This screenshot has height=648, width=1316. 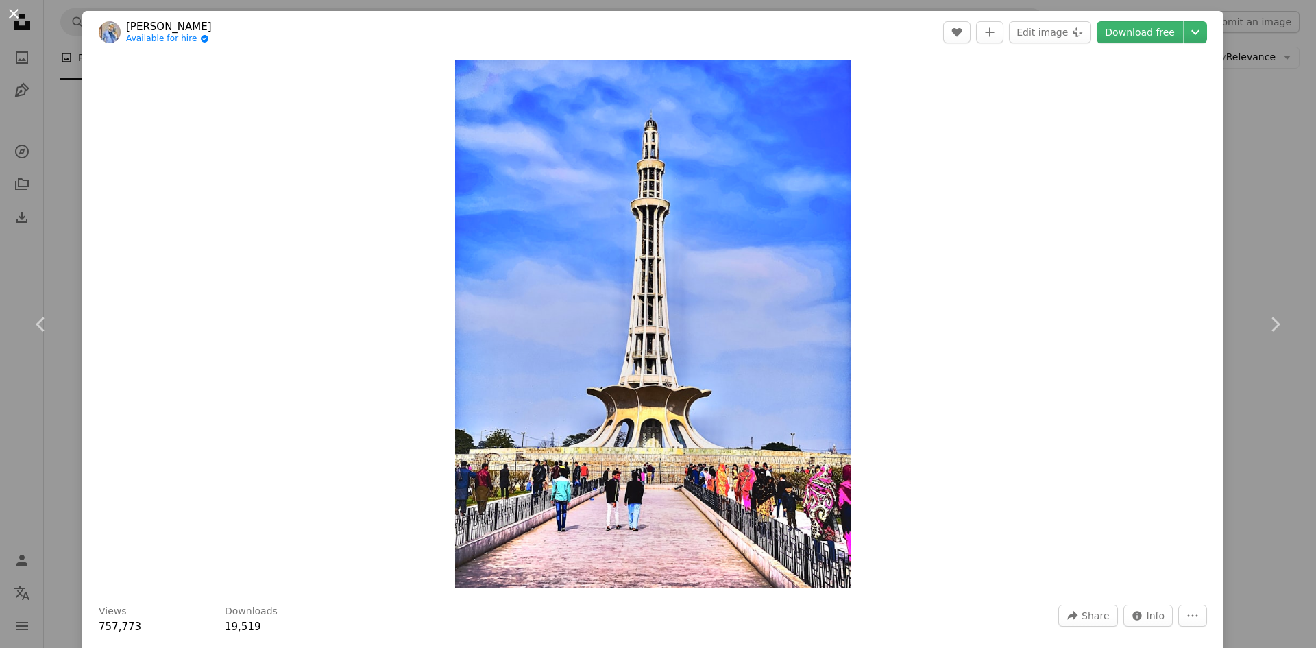 I want to click on a: Go to Amjad Qureshi's profile, so click(x=110, y=32).